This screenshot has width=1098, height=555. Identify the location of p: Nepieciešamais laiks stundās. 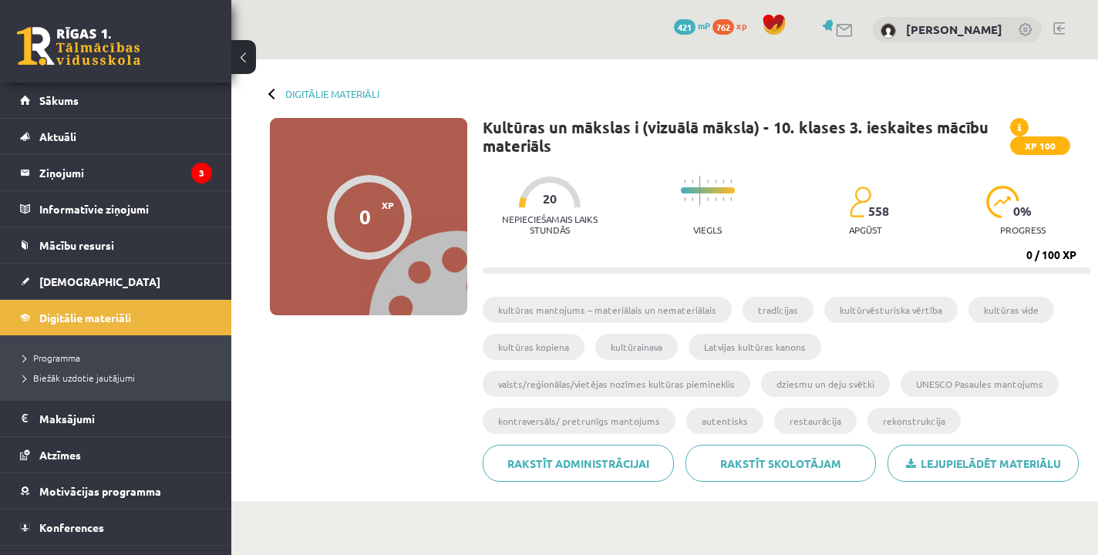
(550, 224).